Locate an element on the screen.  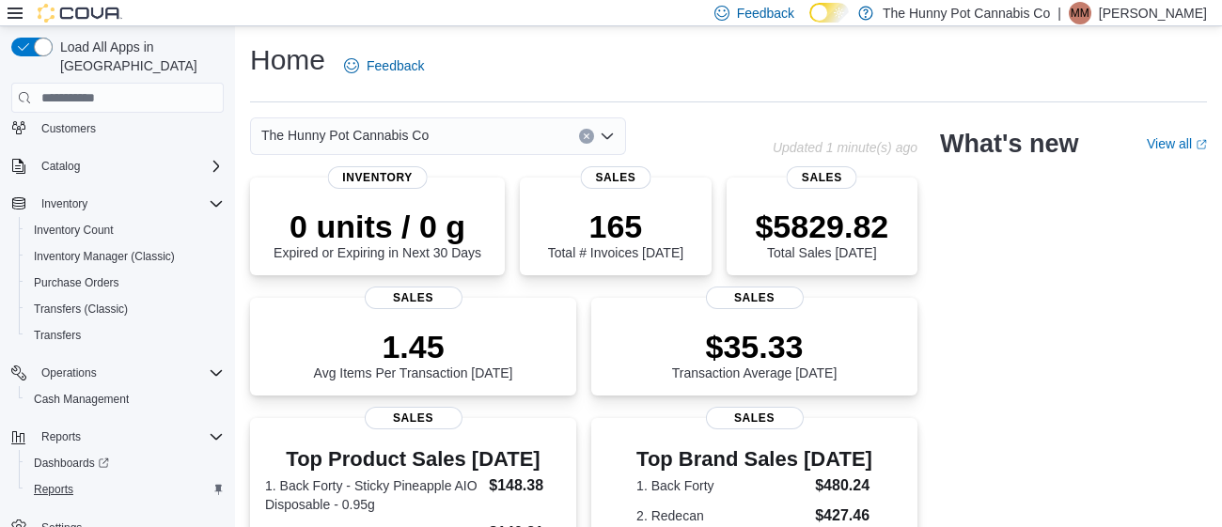
span: MM is located at coordinates (1080, 13).